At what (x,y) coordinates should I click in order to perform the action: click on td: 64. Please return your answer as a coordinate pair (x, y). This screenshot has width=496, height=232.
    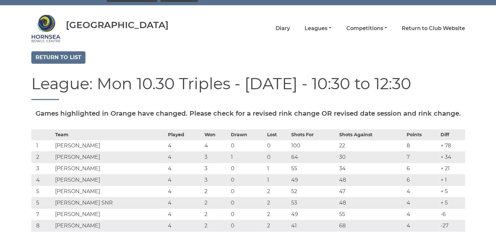
    Looking at the image, I should click on (313, 157).